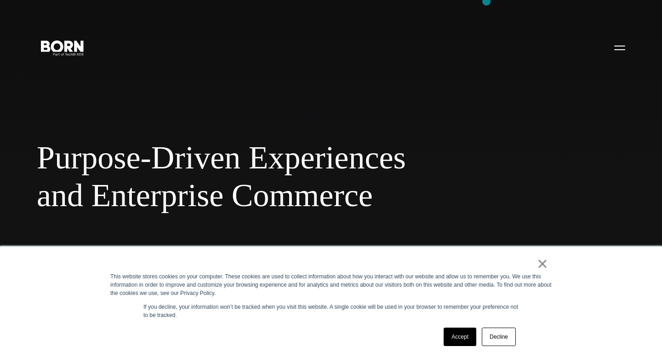 The height and width of the screenshot is (358, 662). Describe the element at coordinates (499, 337) in the screenshot. I see `a: Decline` at that location.